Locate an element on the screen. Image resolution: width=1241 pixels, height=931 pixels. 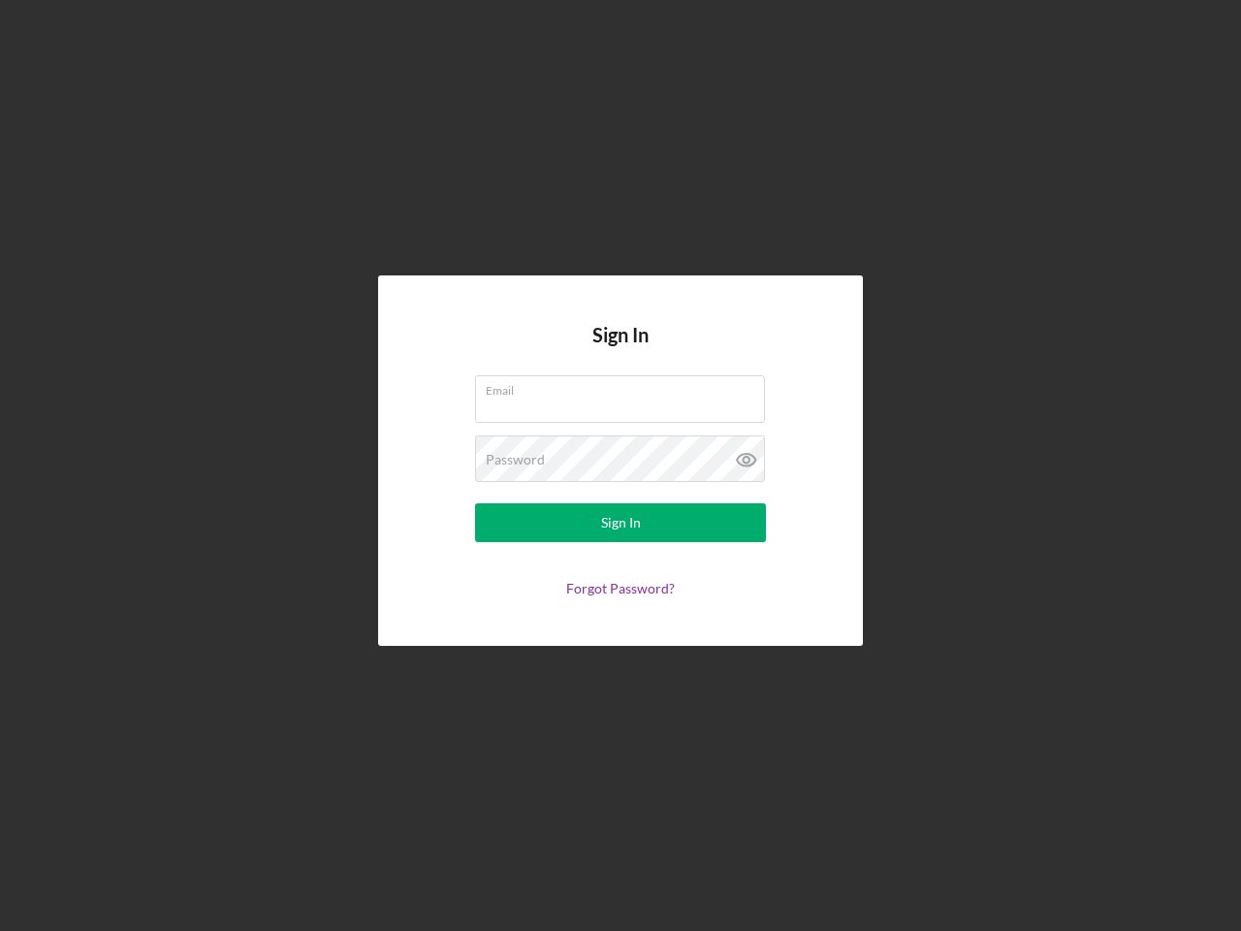
a: Forgot Password? is located at coordinates (621, 588).